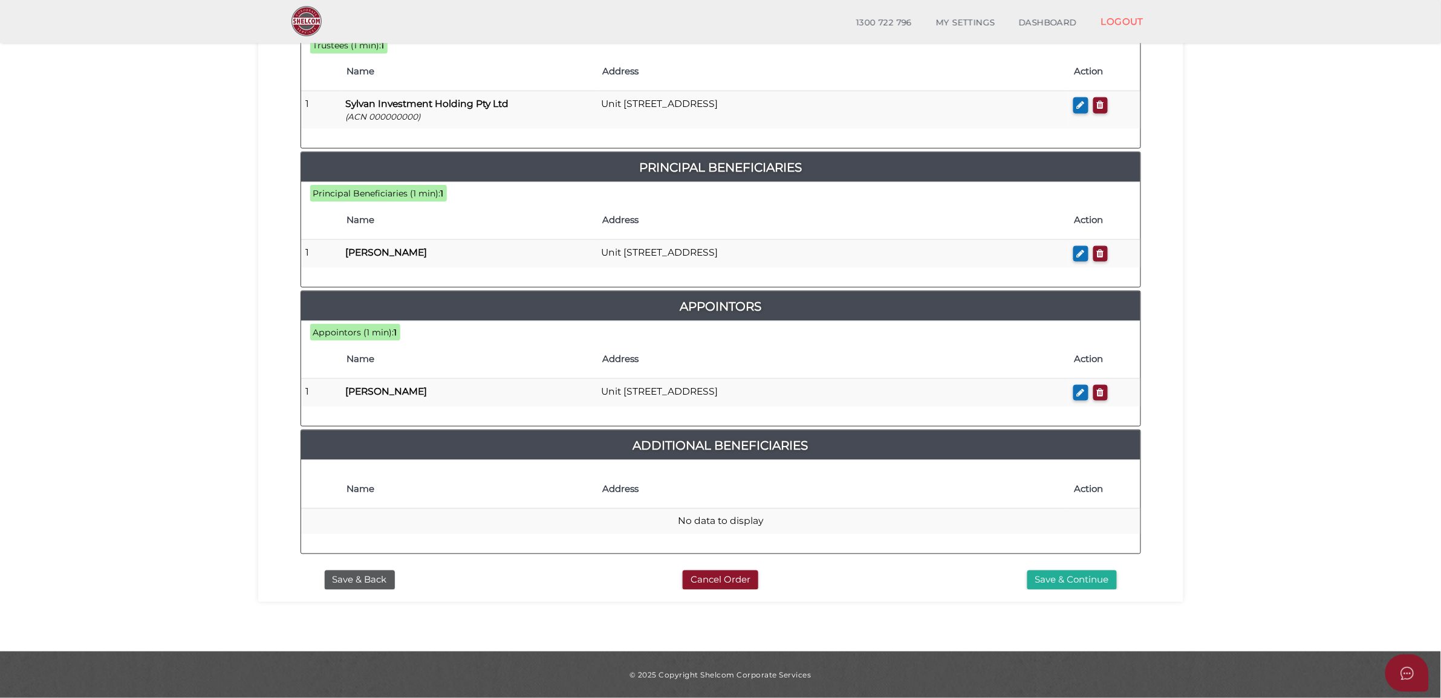  I want to click on h4: Appointors, so click(721, 307).